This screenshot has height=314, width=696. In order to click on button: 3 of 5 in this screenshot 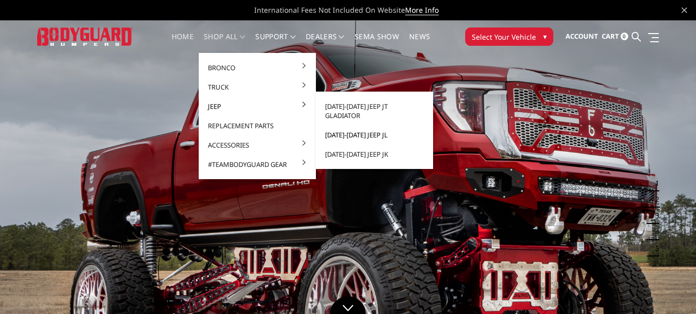, I will do `click(654, 216)`.